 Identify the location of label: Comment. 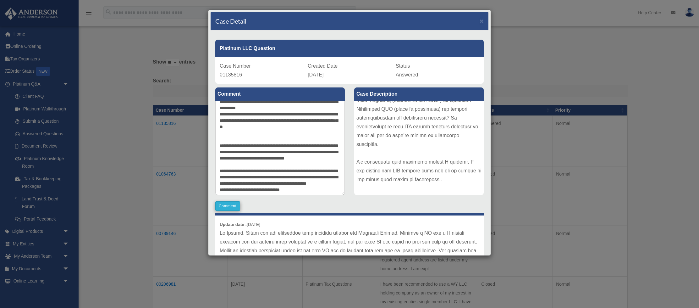
(280, 94).